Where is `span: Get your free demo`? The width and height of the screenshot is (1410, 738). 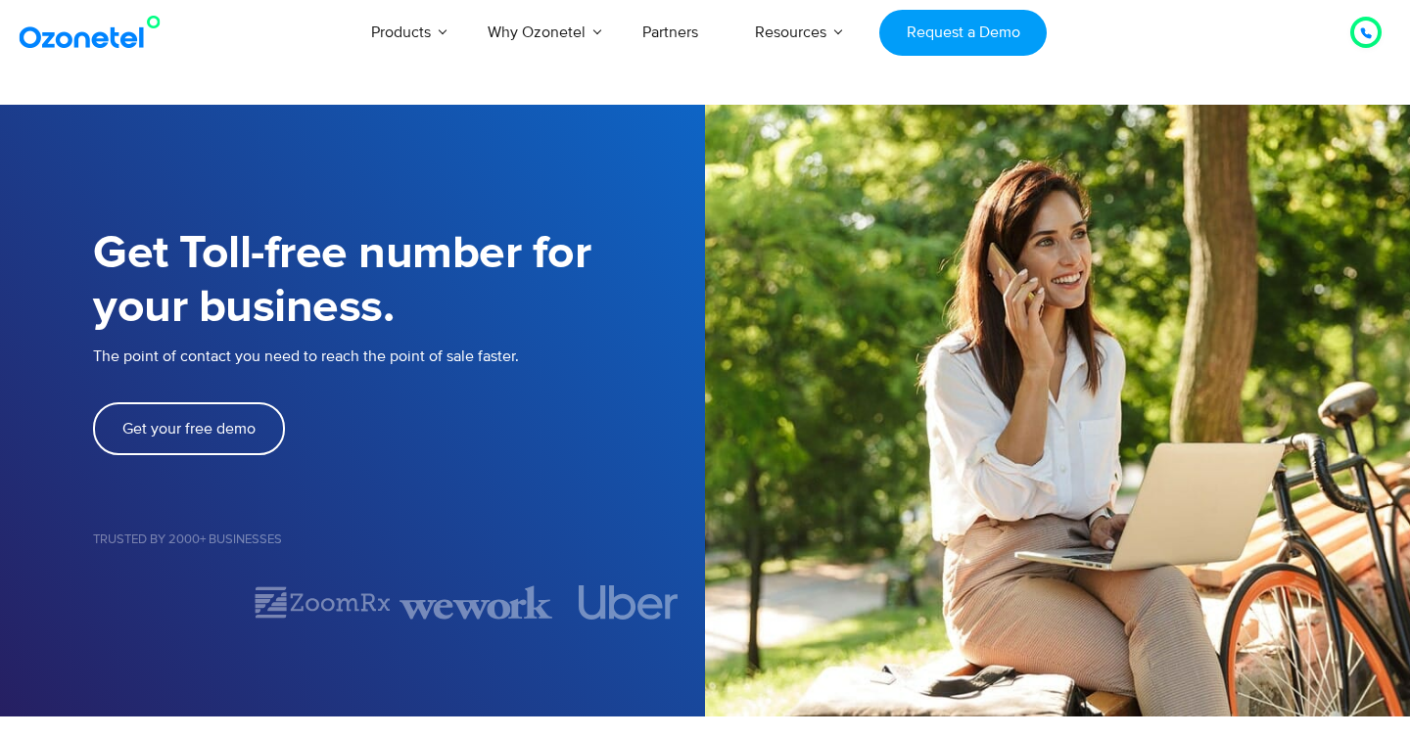
span: Get your free demo is located at coordinates (189, 429).